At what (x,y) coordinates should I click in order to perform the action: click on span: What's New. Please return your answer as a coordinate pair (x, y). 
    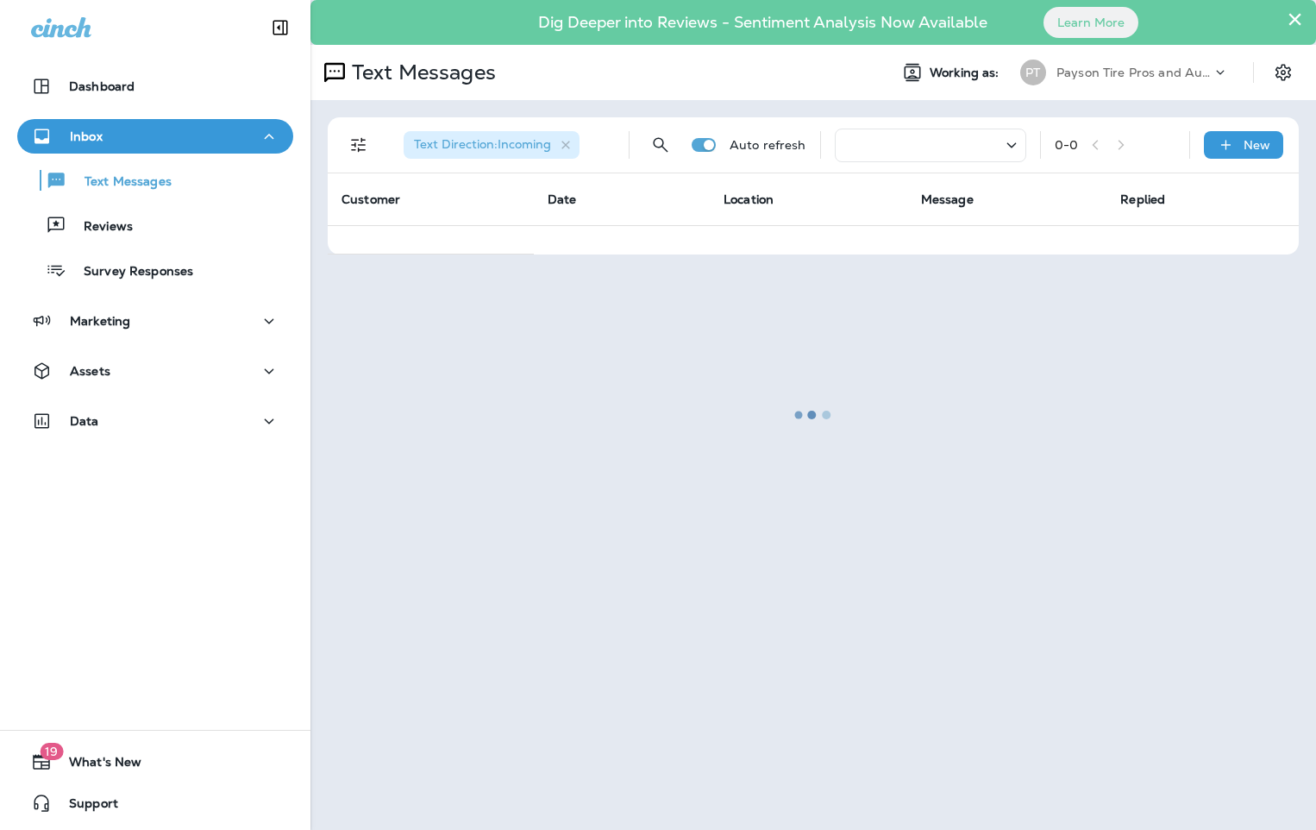
    Looking at the image, I should click on (97, 765).